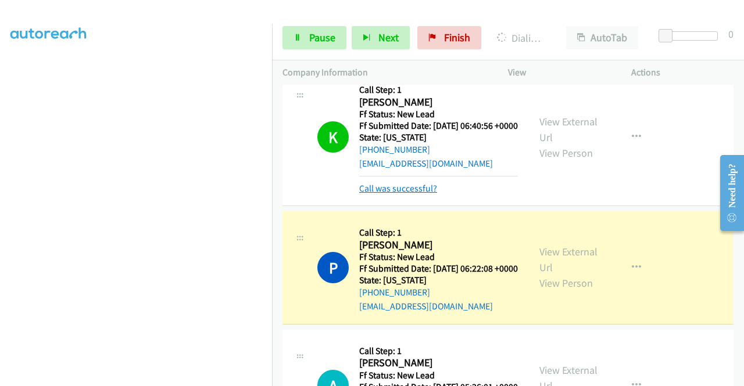 Image resolution: width=744 pixels, height=386 pixels. What do you see at coordinates (322, 37) in the screenshot?
I see `span: Pause` at bounding box center [322, 37].